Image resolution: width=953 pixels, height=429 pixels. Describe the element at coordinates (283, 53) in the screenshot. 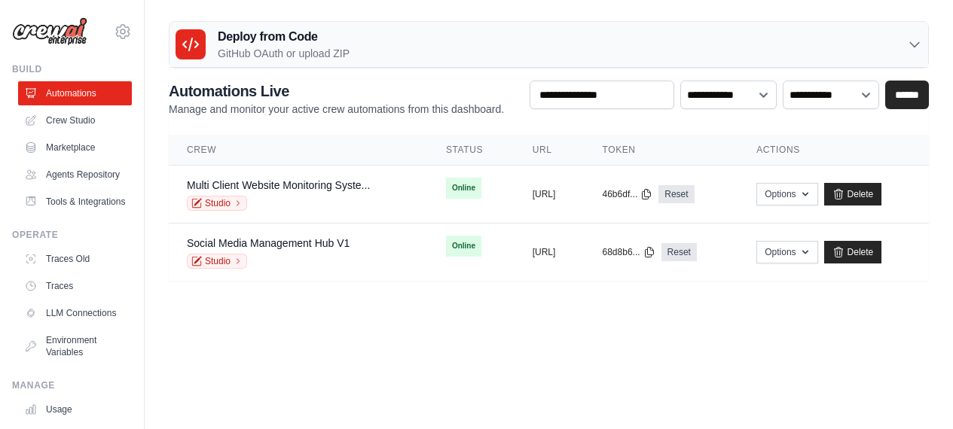

I see `p: GitHub OAuth or upload ZIP` at that location.